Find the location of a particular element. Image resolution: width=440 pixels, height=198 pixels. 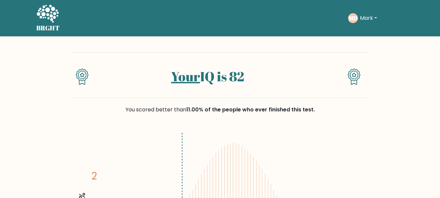

h5: BRGHT is located at coordinates (48, 28).